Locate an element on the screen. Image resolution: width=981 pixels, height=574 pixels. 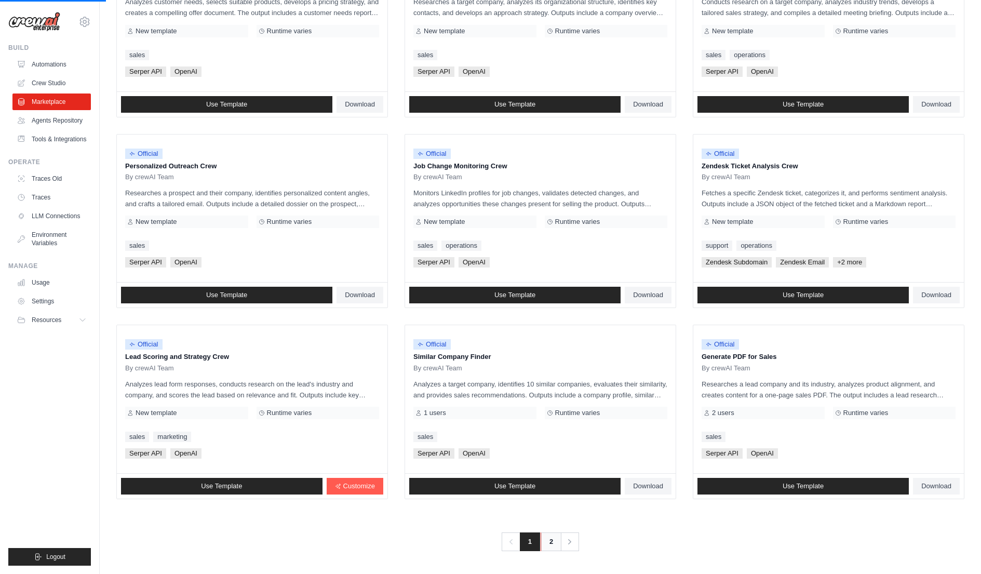
a: Settings is located at coordinates (51, 301).